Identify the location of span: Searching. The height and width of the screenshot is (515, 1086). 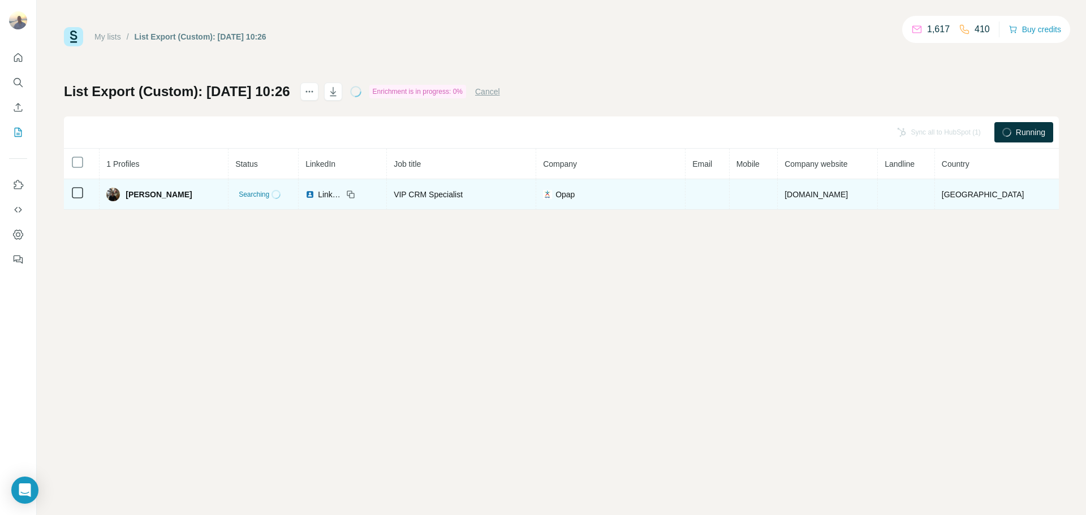
(254, 195).